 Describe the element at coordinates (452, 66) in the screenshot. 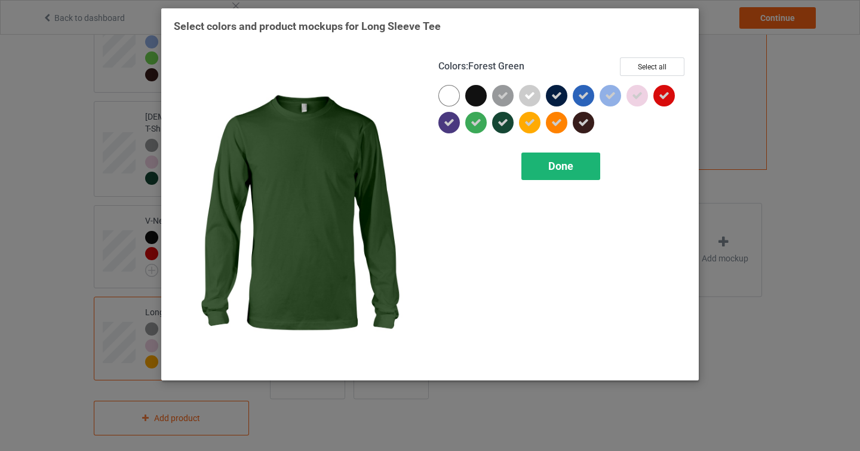

I see `span: Colors` at that location.